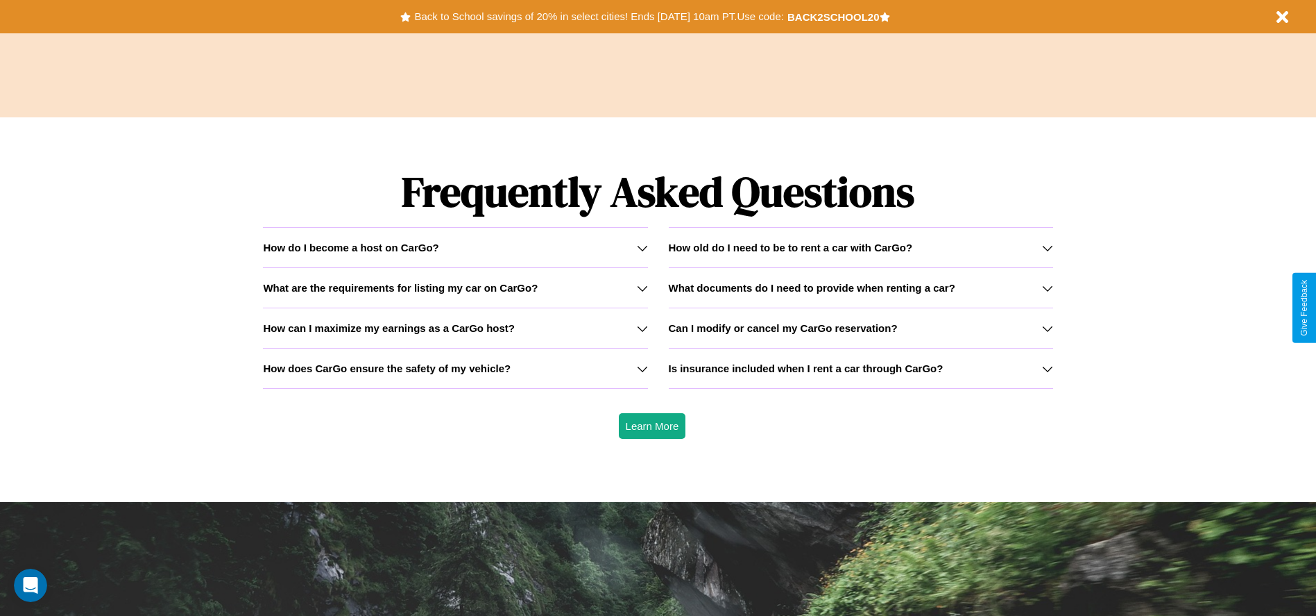 Image resolution: width=1316 pixels, height=616 pixels. Describe the element at coordinates (658, 192) in the screenshot. I see `h1: Frequently Asked Questions` at that location.